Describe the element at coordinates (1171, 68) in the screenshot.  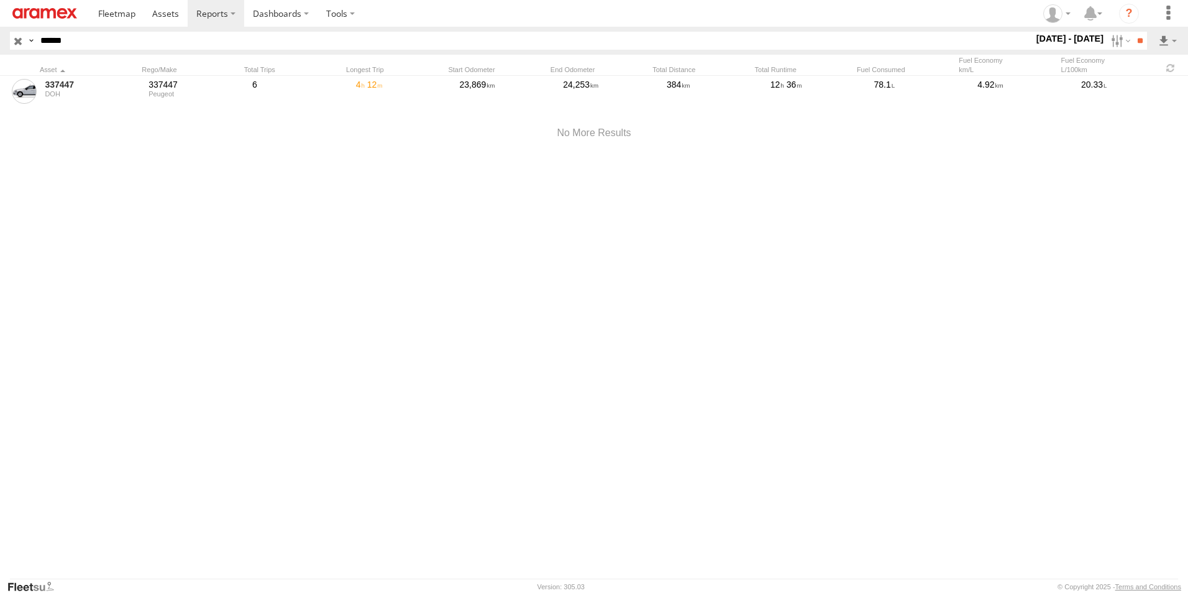
I see `span: Refresh` at that location.